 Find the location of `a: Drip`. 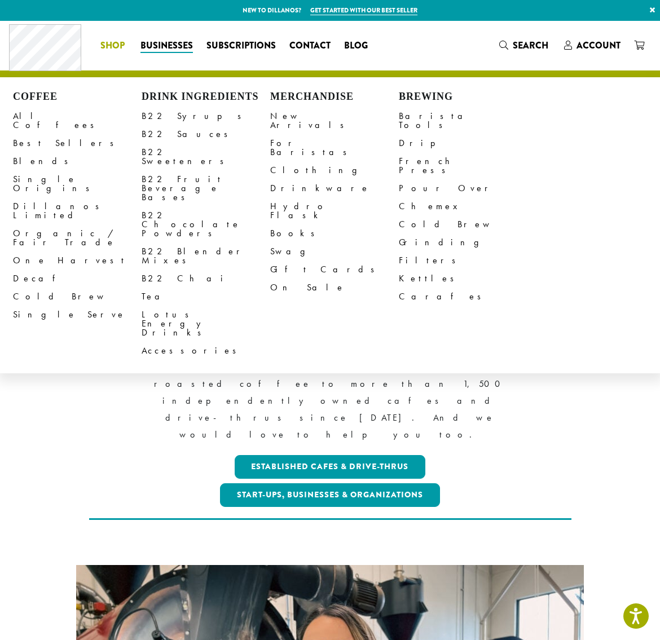

a: Drip is located at coordinates (463, 143).